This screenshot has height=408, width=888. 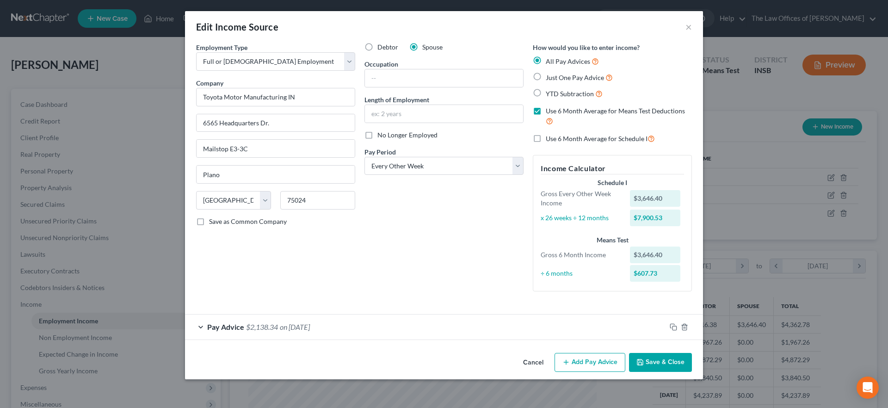 What do you see at coordinates (613, 240) in the screenshot?
I see `div: Means Test` at bounding box center [613, 240].